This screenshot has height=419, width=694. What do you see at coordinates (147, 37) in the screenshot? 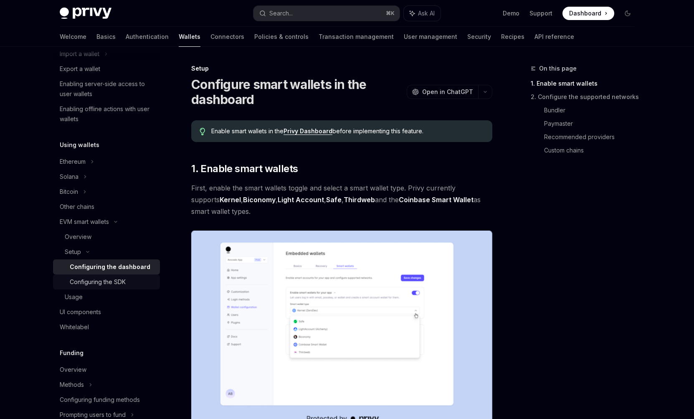
I see `a: Authentication` at bounding box center [147, 37].